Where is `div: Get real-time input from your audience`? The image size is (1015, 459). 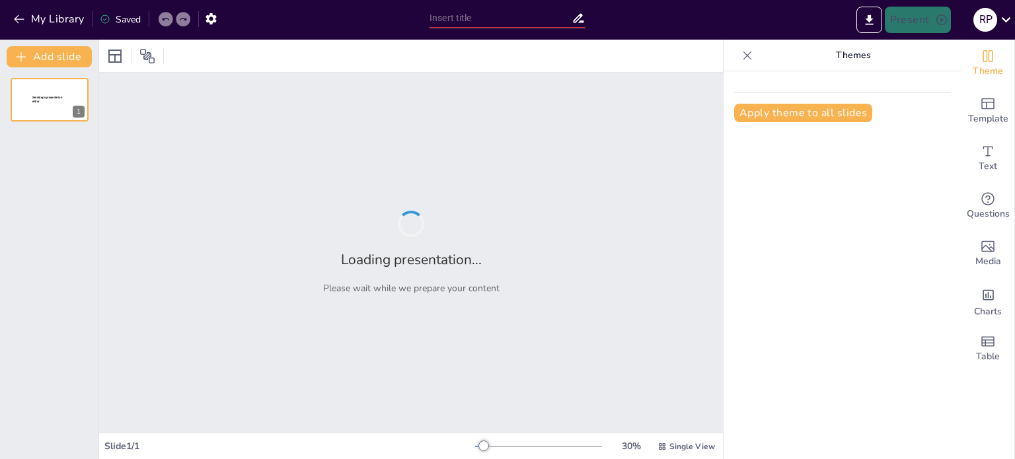
div: Get real-time input from your audience is located at coordinates (987, 206).